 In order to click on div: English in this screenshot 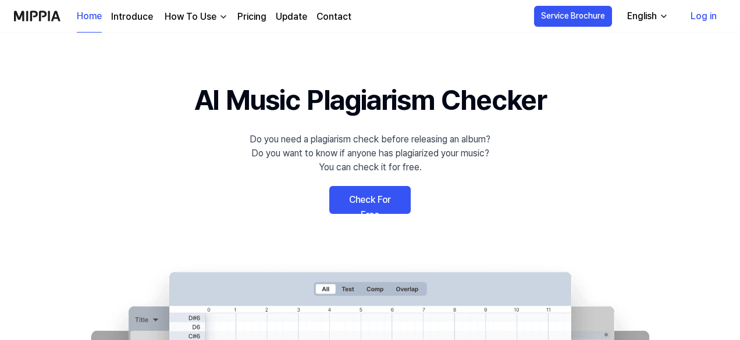, I will do `click(641, 16)`.